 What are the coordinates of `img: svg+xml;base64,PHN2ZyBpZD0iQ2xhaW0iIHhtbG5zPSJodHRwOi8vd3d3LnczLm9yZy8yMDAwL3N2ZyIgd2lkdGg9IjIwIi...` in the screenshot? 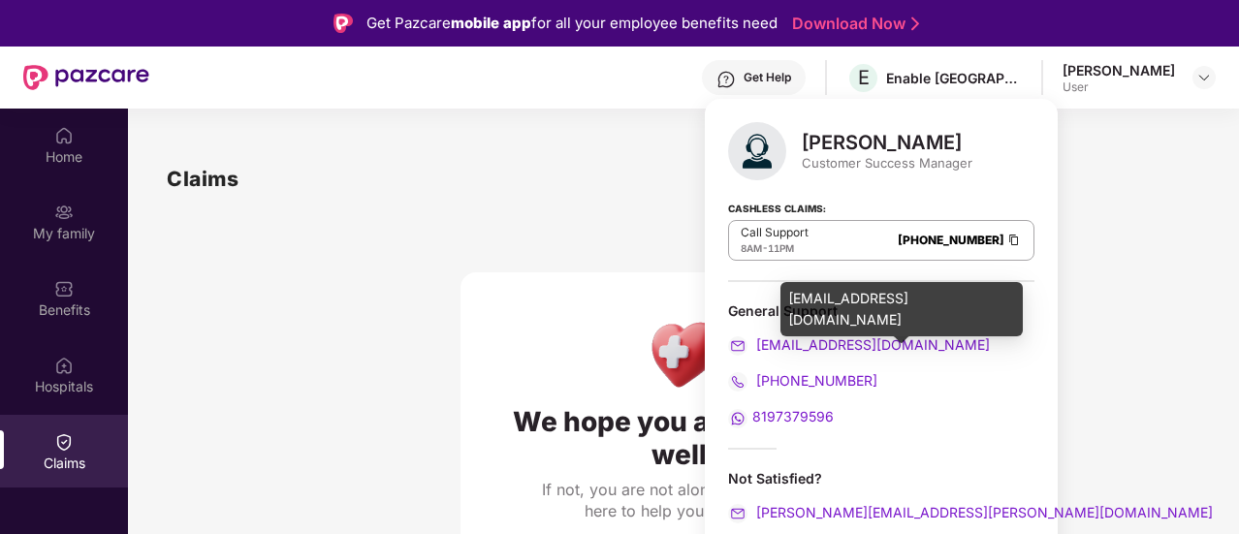 It's located at (64, 442).